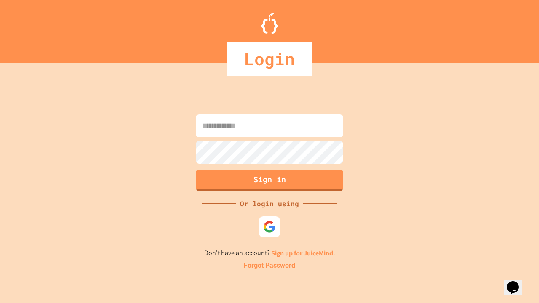  Describe the element at coordinates (270, 266) in the screenshot. I see `a: Forgot Password` at that location.